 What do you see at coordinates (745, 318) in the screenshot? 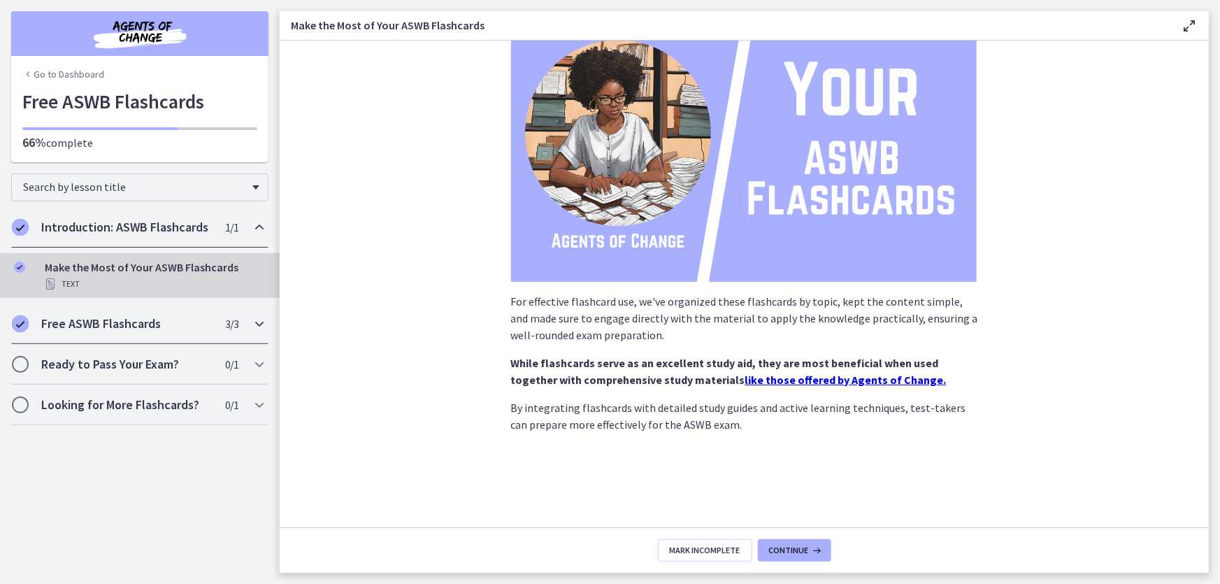
I see `p: For effective flashcard use, we've organized these flashcards by topic, kept the content simple, ...` at bounding box center [745, 318].